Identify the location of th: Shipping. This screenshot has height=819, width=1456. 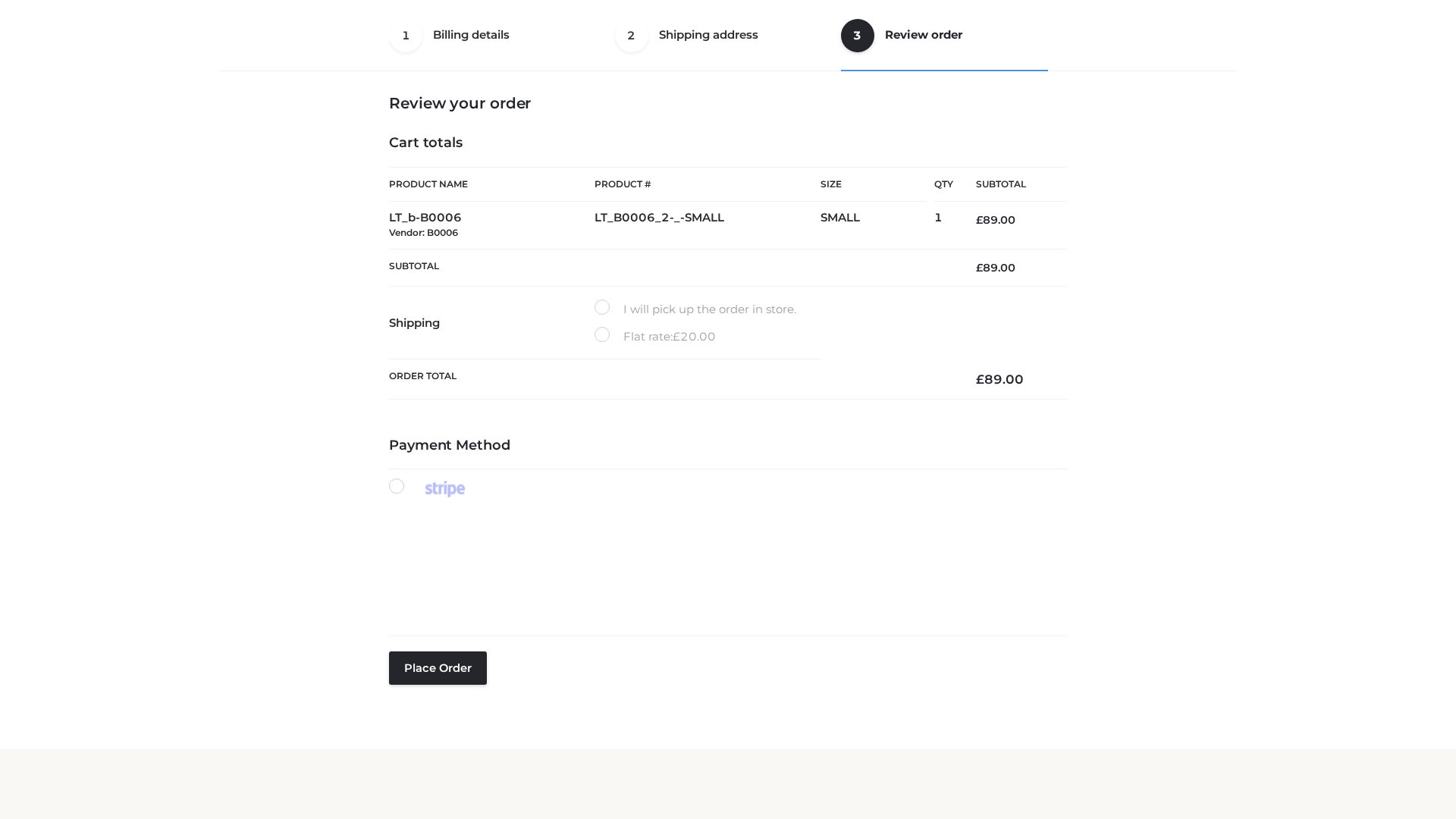
(492, 323).